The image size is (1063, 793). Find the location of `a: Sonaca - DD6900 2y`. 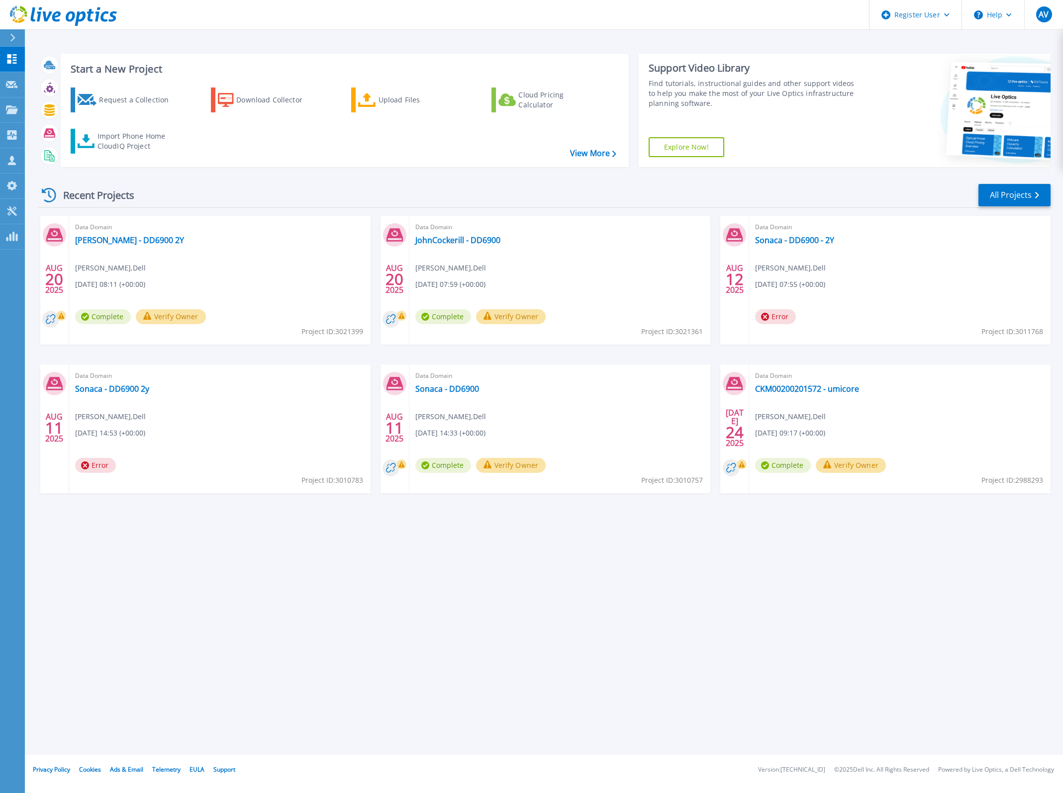

a: Sonaca - DD6900 2y is located at coordinates (112, 389).